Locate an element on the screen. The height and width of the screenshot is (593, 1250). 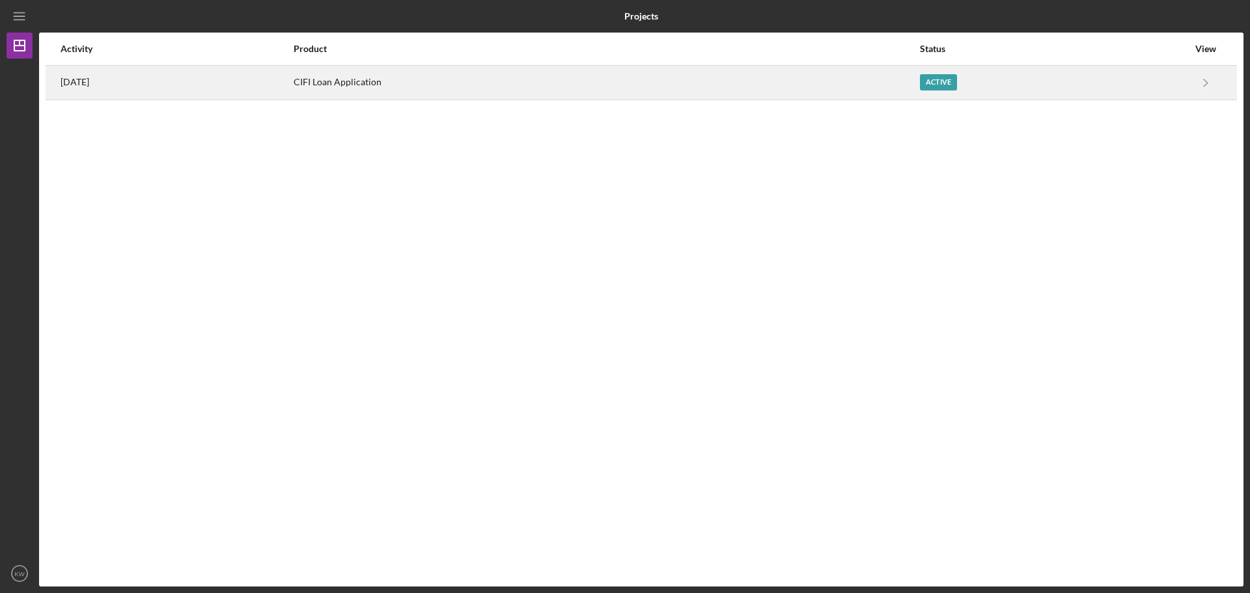
div: Activity is located at coordinates (176, 49).